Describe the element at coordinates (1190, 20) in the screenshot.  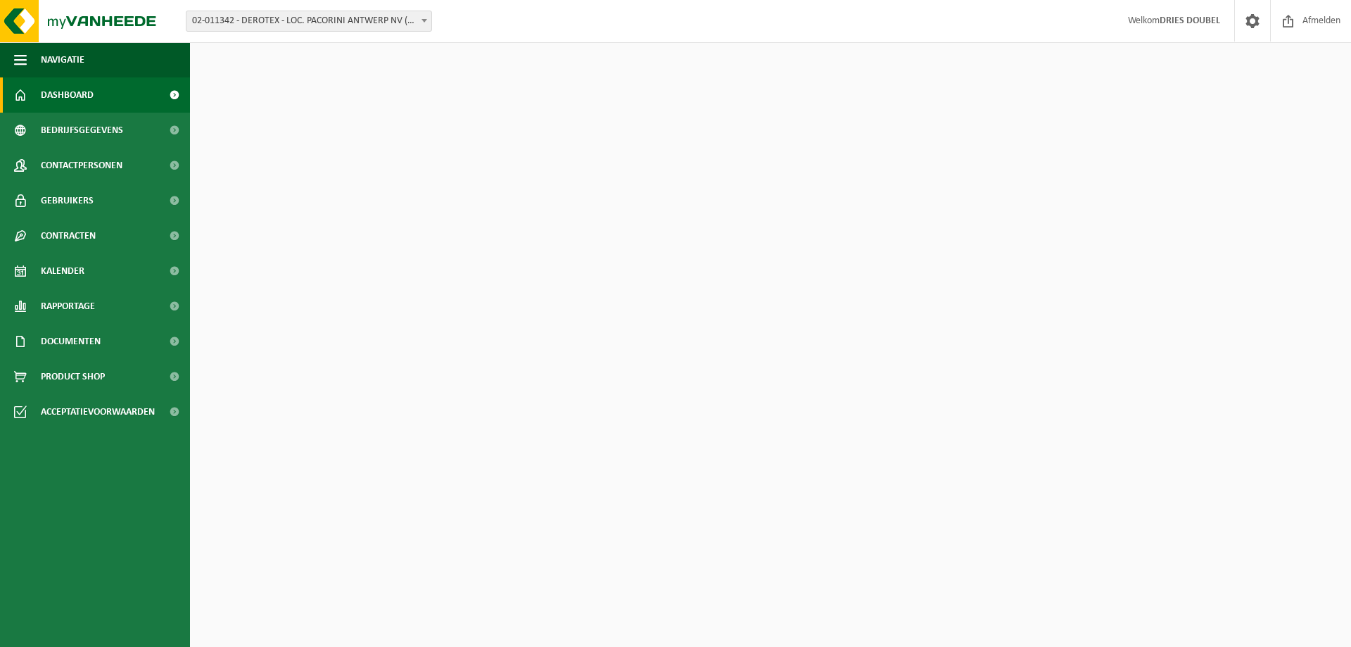
I see `strong: DRIES DOUBEL` at that location.